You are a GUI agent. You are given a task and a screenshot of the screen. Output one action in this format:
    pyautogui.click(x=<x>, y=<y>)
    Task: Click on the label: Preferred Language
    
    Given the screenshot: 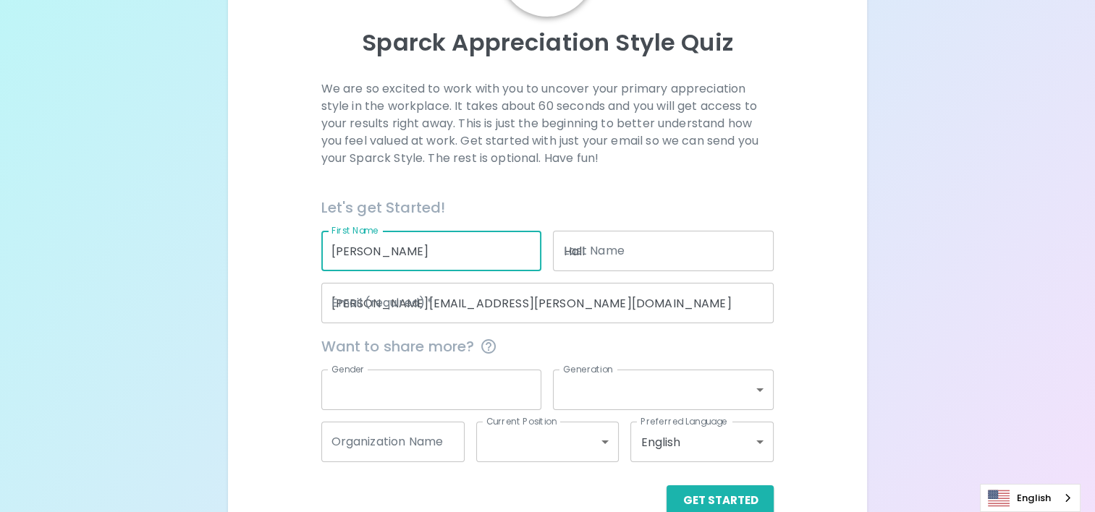 What is the action you would take?
    pyautogui.click(x=684, y=421)
    